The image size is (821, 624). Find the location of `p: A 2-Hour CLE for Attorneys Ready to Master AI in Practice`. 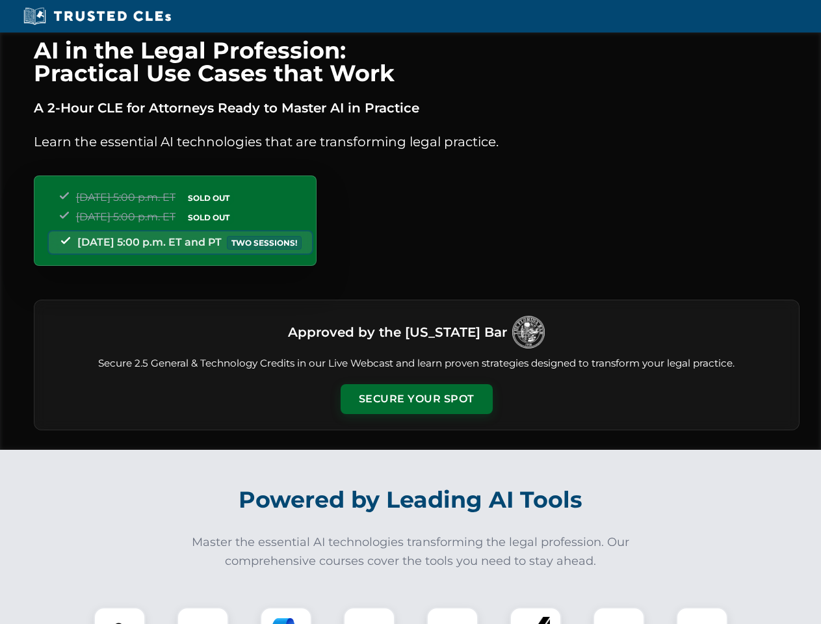

p: A 2-Hour CLE for Attorneys Ready to Master AI in Practice is located at coordinates (417, 108).